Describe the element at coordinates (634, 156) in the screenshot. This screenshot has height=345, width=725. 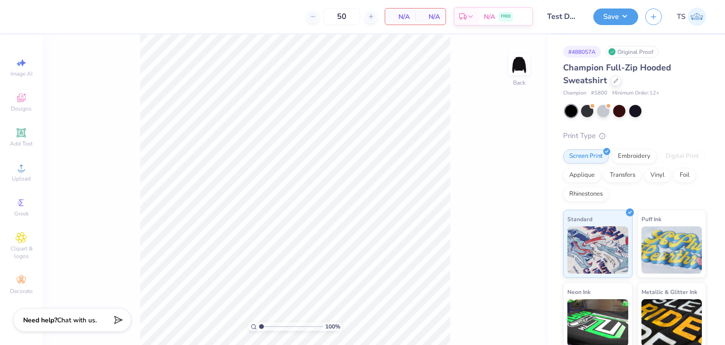
I see `div: Embroidery` at that location.